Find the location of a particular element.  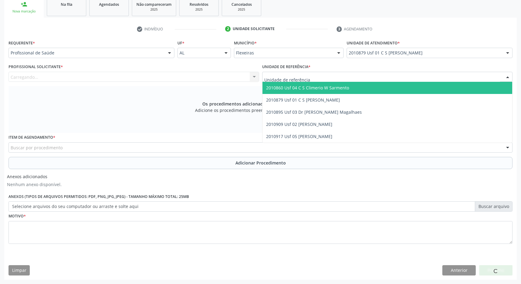

div: person_add is located at coordinates (24, 4).